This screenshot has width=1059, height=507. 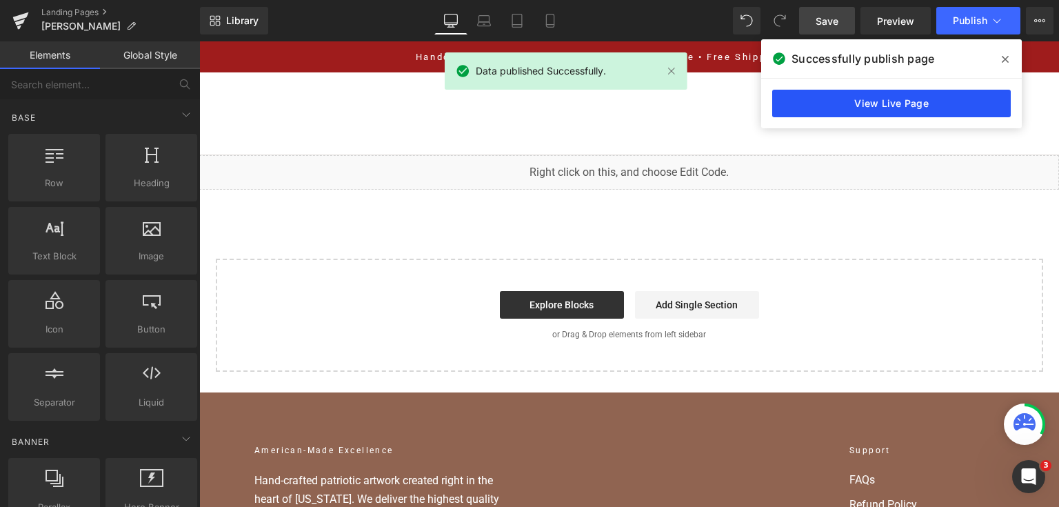 I want to click on a: Refund Policy, so click(x=727, y=463).